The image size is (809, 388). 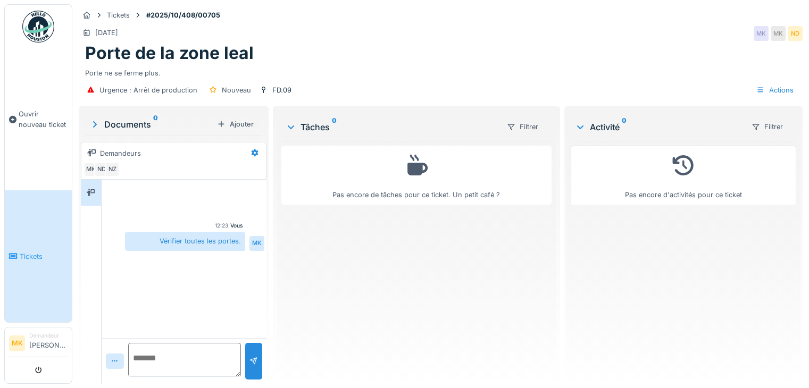 I want to click on div: Activité, so click(x=659, y=127).